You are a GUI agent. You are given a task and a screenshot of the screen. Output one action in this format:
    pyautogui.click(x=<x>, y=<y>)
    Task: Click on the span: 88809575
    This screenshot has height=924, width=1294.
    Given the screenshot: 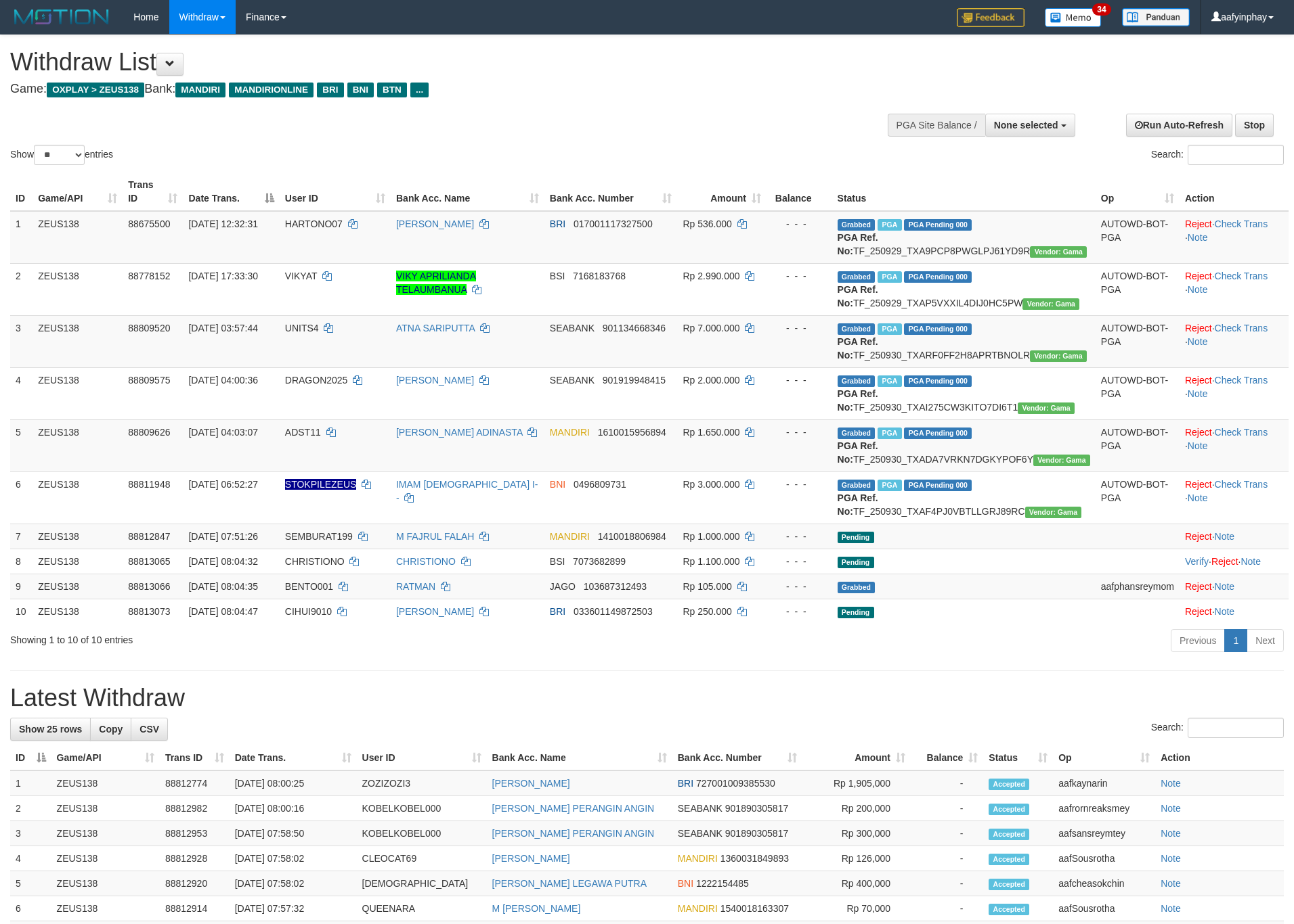 What is the action you would take?
    pyautogui.click(x=149, y=380)
    